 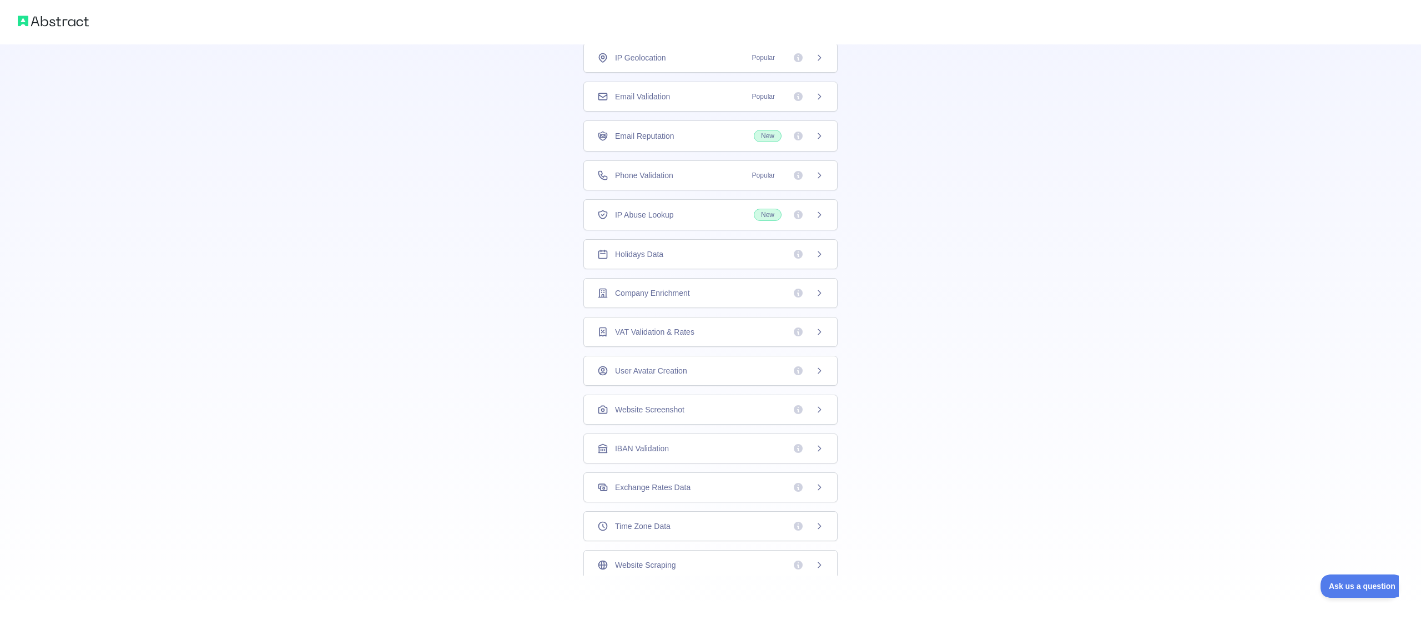 I want to click on span: IP Geolocation, so click(x=640, y=58).